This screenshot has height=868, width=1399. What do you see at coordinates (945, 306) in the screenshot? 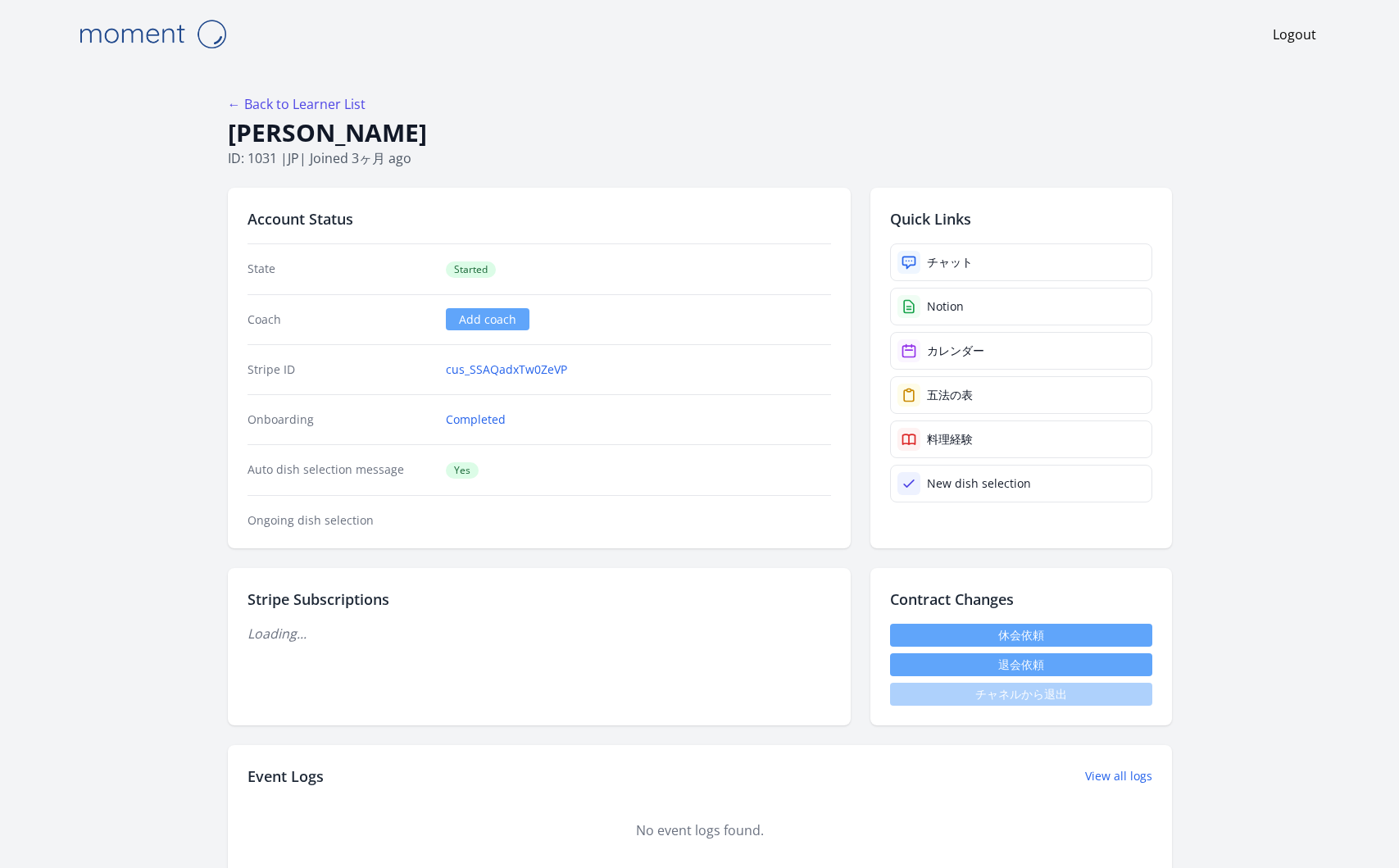
I see `div: Notion` at bounding box center [945, 306].